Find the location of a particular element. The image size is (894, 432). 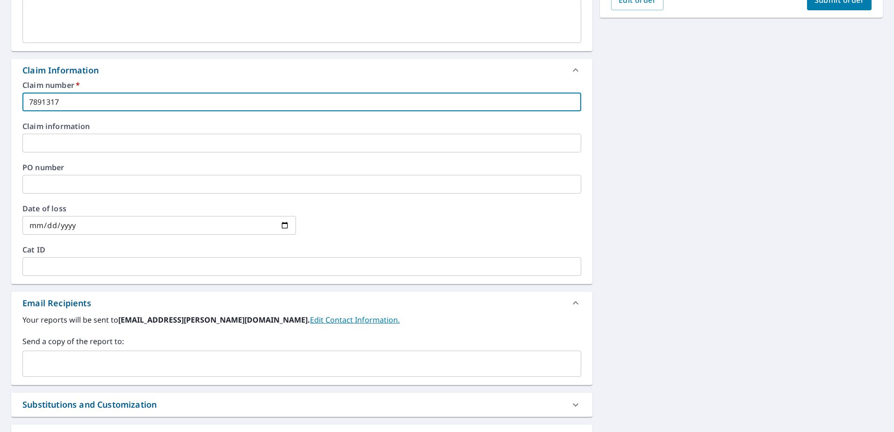

label: Send a copy of the report to: is located at coordinates (301, 341).